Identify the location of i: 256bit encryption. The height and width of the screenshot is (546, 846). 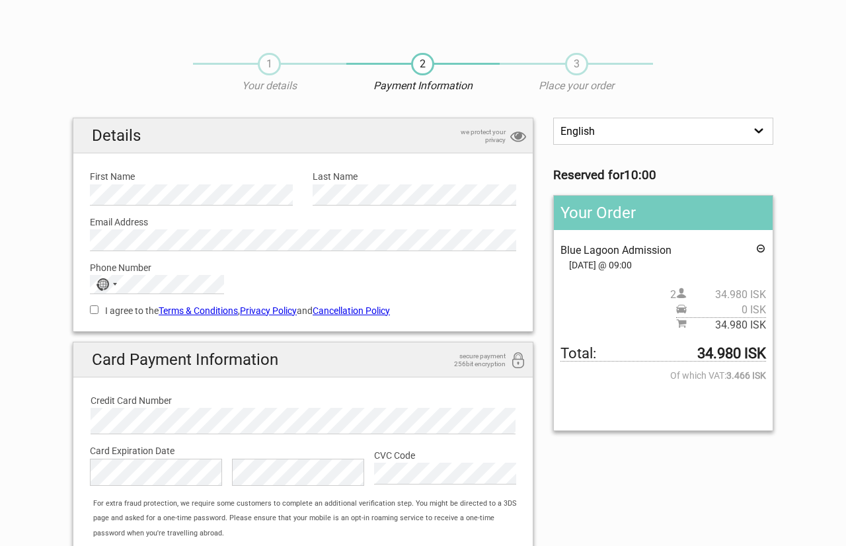
(518, 361).